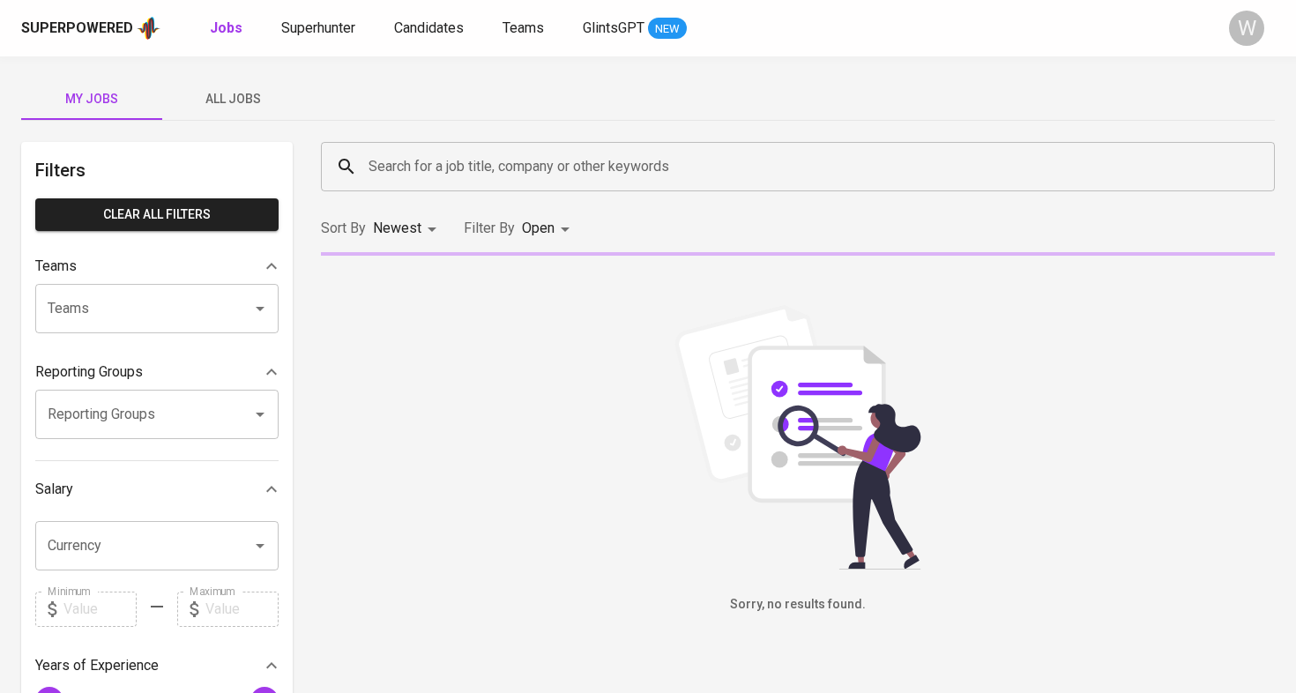 This screenshot has width=1296, height=693. I want to click on img: file_searching.svg, so click(798, 437).